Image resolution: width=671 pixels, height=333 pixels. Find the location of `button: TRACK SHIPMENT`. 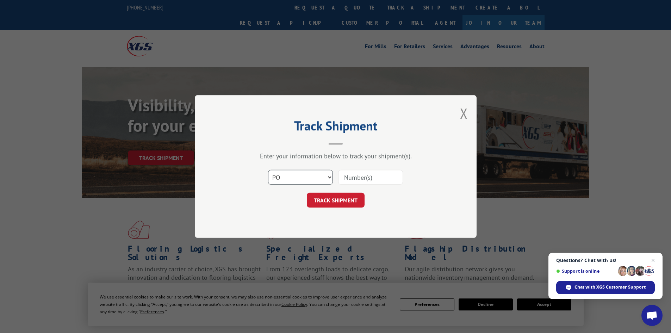

button: TRACK SHIPMENT is located at coordinates (335, 200).